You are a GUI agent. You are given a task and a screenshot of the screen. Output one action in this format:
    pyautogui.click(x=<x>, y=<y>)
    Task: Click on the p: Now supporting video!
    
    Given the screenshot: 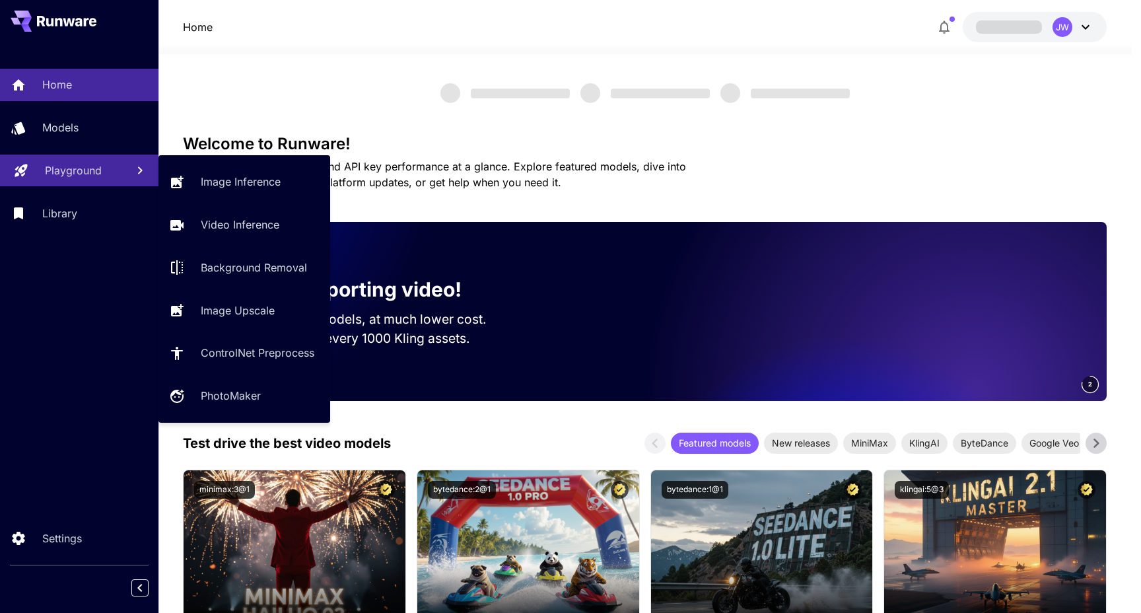 What is the action you would take?
    pyautogui.click(x=351, y=289)
    